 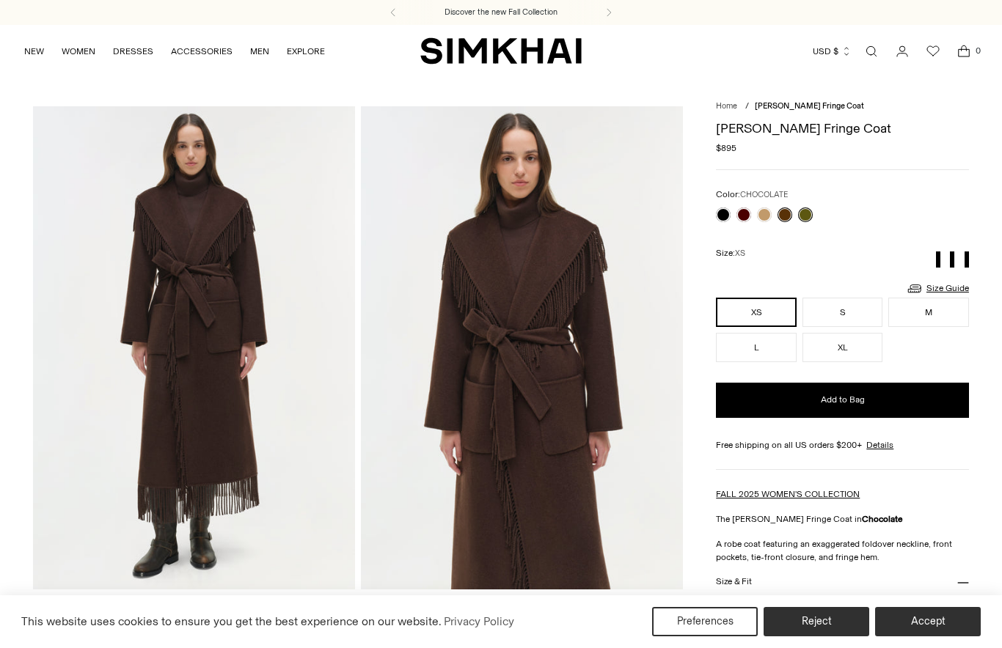 What do you see at coordinates (842, 582) in the screenshot?
I see `button: Size & Fit` at bounding box center [842, 582].